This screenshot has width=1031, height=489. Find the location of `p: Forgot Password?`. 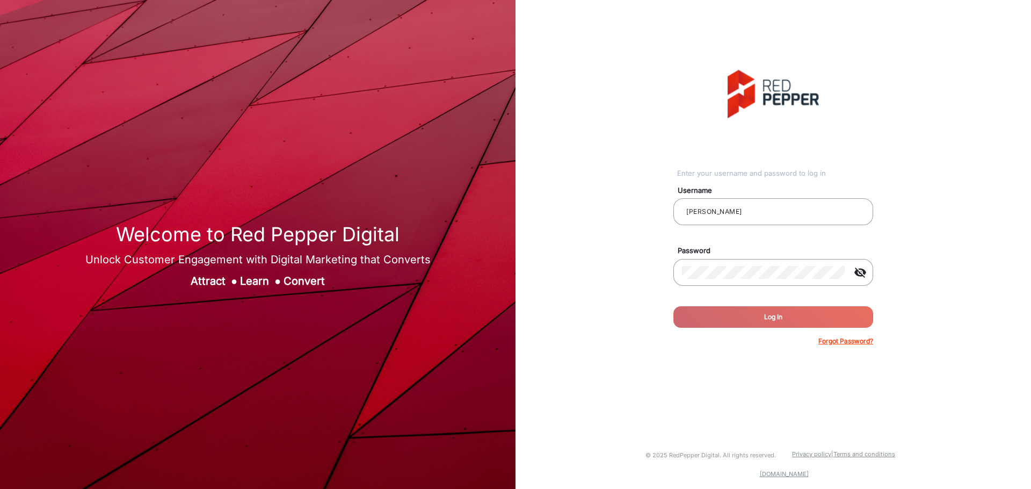

p: Forgot Password? is located at coordinates (845, 341).